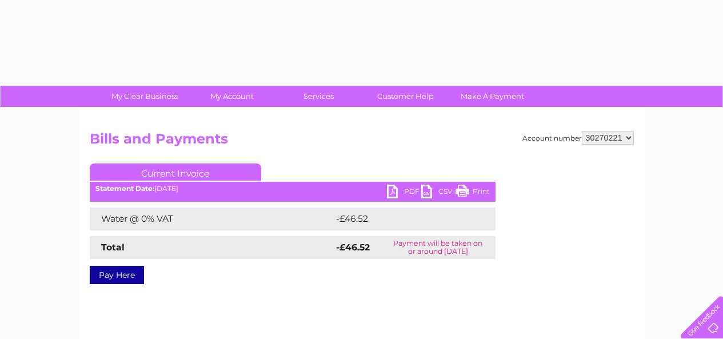 The height and width of the screenshot is (339, 723). Describe the element at coordinates (231, 96) in the screenshot. I see `a: My Account` at that location.